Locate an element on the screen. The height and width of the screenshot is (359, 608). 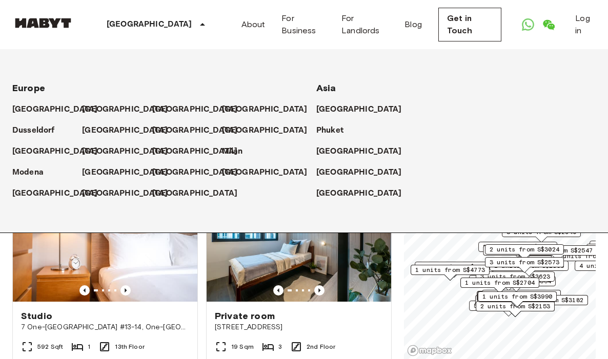
a: Dusseldorf is located at coordinates (38, 131).